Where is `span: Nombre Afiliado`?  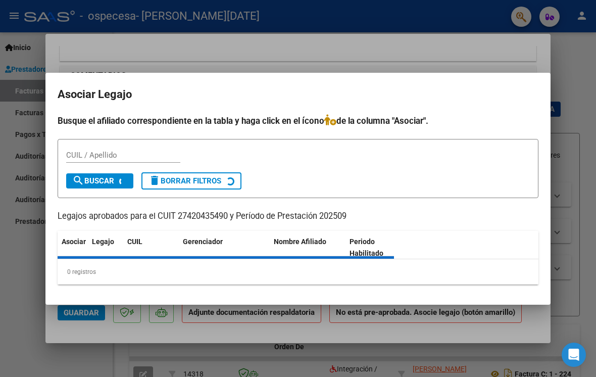 span: Nombre Afiliado is located at coordinates (300, 241).